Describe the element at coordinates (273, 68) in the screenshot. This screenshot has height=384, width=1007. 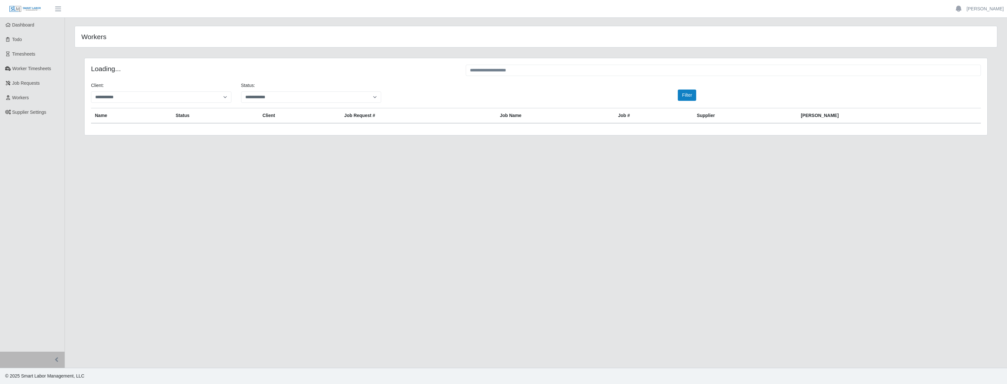
I see `h4: Loading...` at that location.